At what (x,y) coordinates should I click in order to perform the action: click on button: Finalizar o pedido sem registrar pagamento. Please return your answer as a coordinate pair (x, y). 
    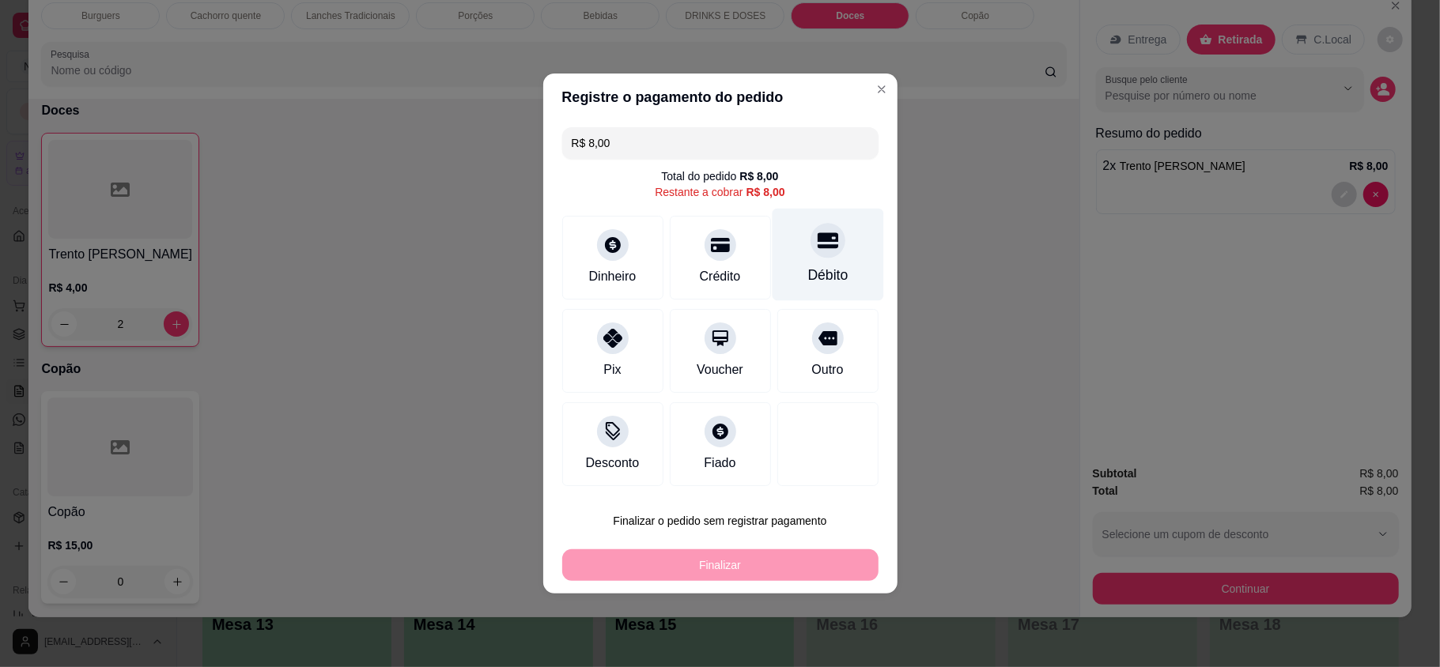
    Looking at the image, I should click on (720, 521).